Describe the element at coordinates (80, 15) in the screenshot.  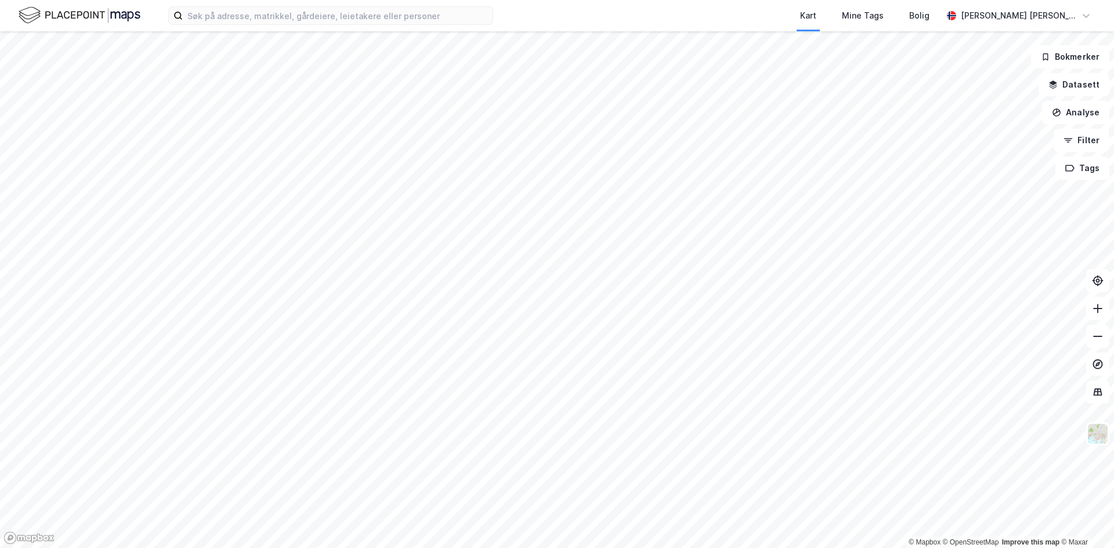
I see `img: logo.f888ab2527a4732fd821a326f86c7f29.svg` at that location.